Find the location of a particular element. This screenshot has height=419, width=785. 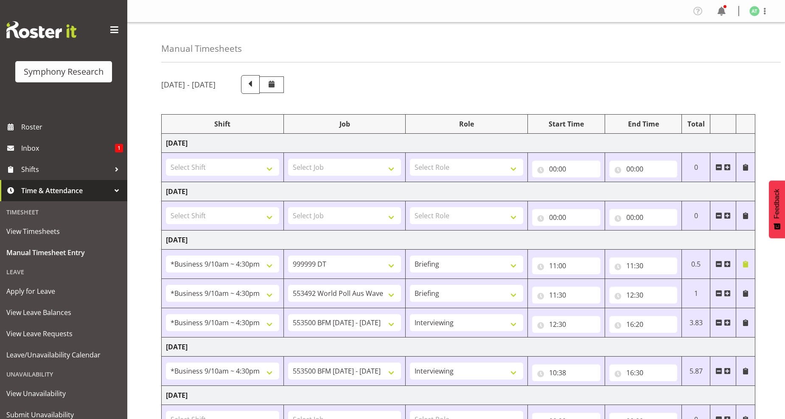

td: 5.87 is located at coordinates (696, 371).